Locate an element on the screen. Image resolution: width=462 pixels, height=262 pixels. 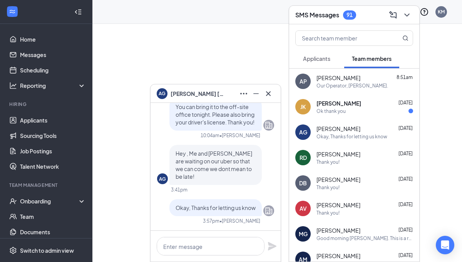
svg: MagnifyingGlass is located at coordinates (406, 38).